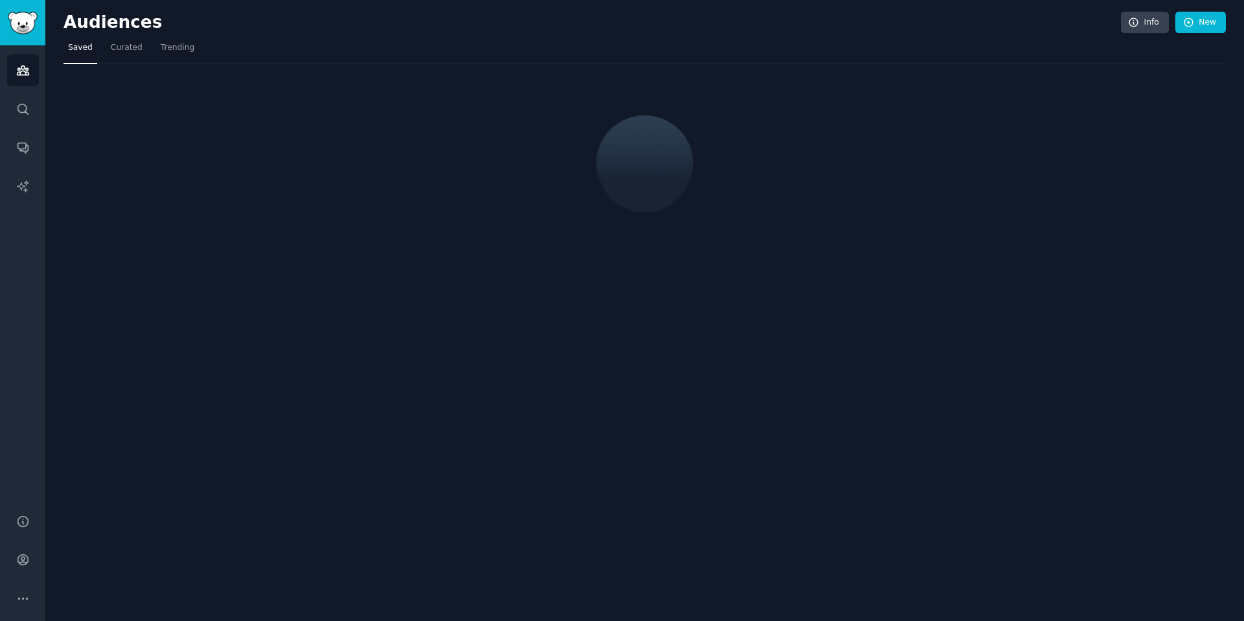  What do you see at coordinates (23, 23) in the screenshot?
I see `img: GummySearch logo` at bounding box center [23, 23].